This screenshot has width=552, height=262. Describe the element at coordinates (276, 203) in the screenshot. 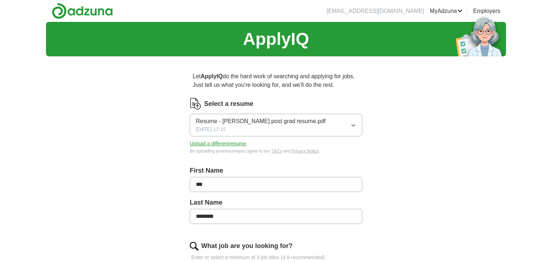

I see `label: Last Name` at that location.